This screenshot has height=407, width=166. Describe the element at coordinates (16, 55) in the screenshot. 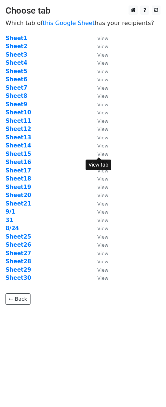

I see `strong: Sheet3` at that location.